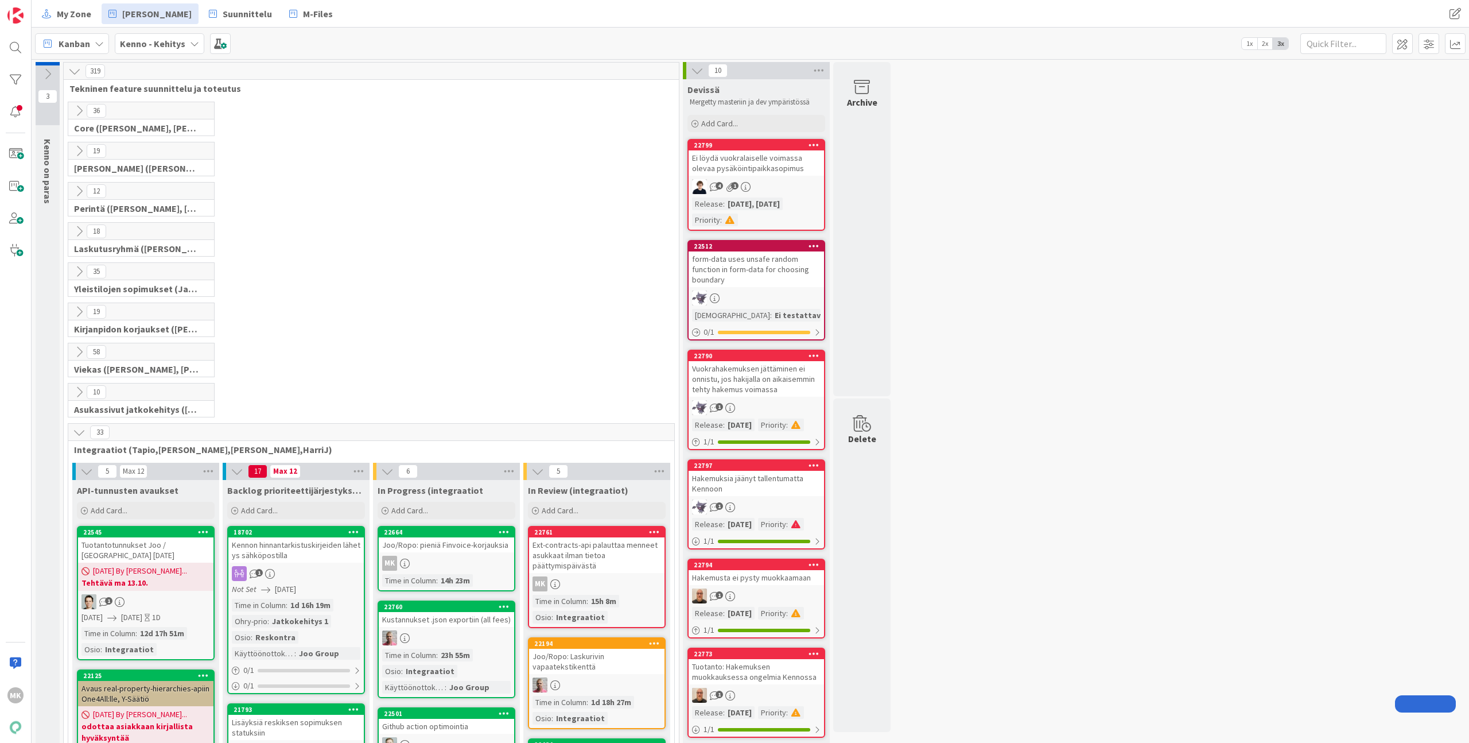 This screenshot has height=743, width=1469. I want to click on div: 22761Ext-contracts-api palauttaa menneet asukkaat ilman tietoa päättymispäivästä, so click(597, 550).